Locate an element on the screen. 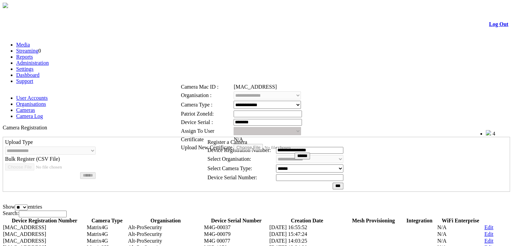  span: N/A is located at coordinates (238, 139).